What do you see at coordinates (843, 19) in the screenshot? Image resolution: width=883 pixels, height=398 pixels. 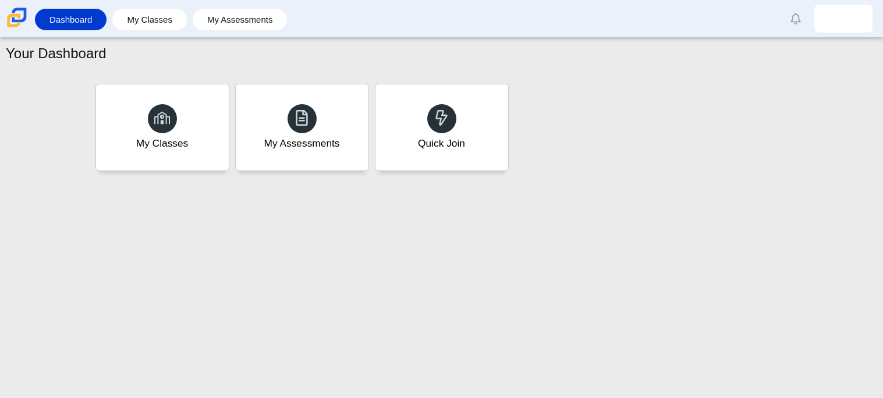 I see `a: sherlin.garcia-aya.LY3iEJ` at bounding box center [843, 19].